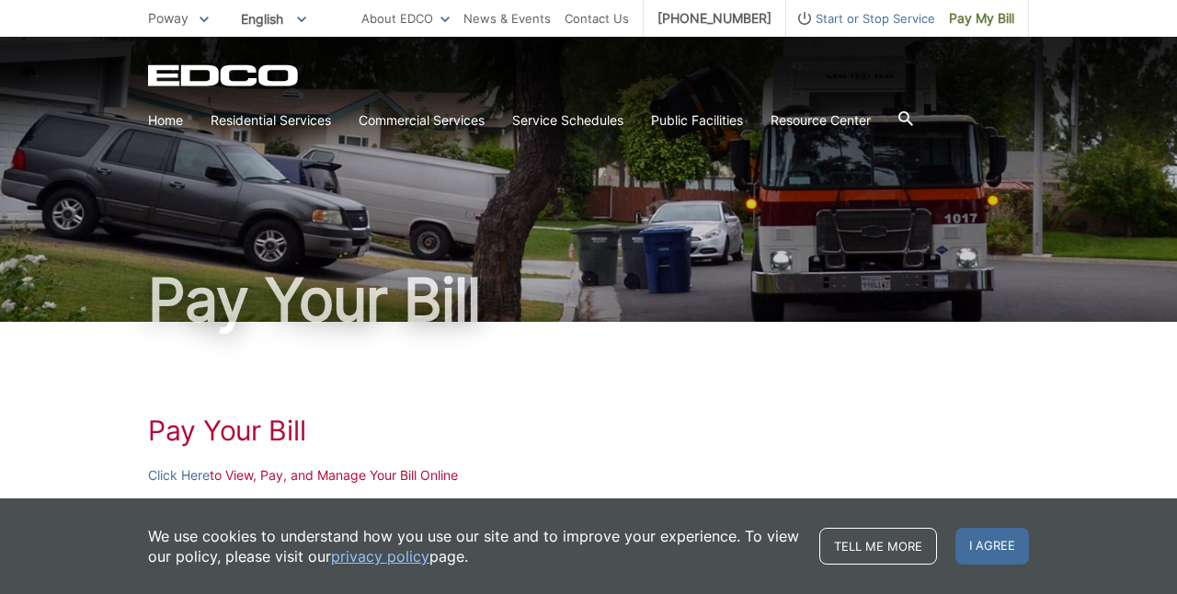  I want to click on a: Resource Center, so click(821, 121).